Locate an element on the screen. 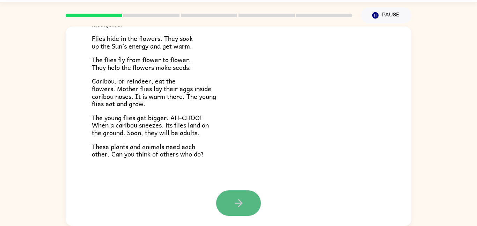  span: Flies hide in the flowers. They soak up the Sun’s energy and get warm. is located at coordinates (142, 42).